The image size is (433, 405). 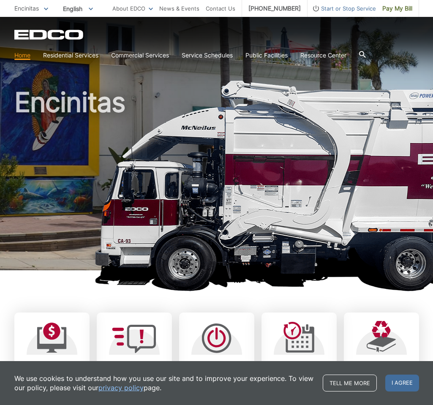 I want to click on span: English, so click(x=78, y=8).